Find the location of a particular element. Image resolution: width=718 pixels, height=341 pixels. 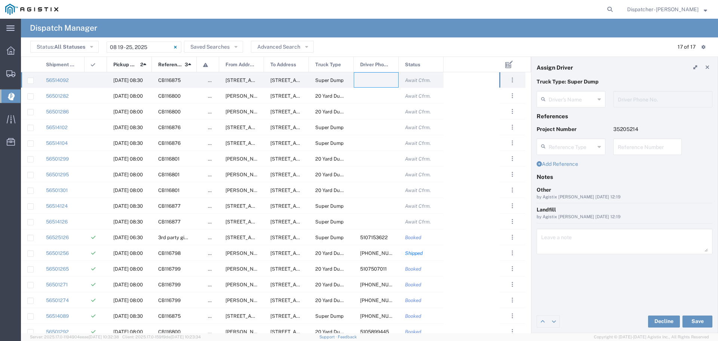

button: Status:All Statuses is located at coordinates (64, 47).